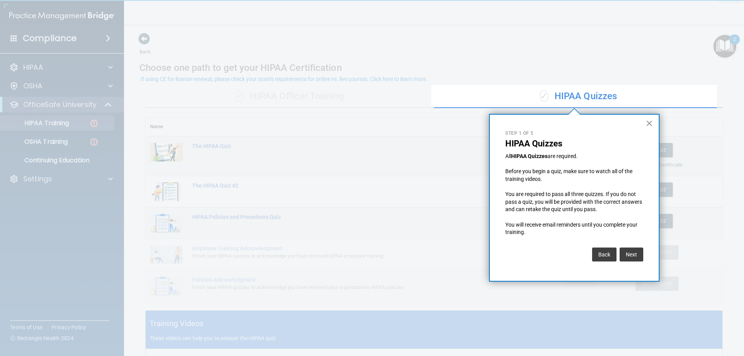 The image size is (744, 356). I want to click on button: Close, so click(649, 123).